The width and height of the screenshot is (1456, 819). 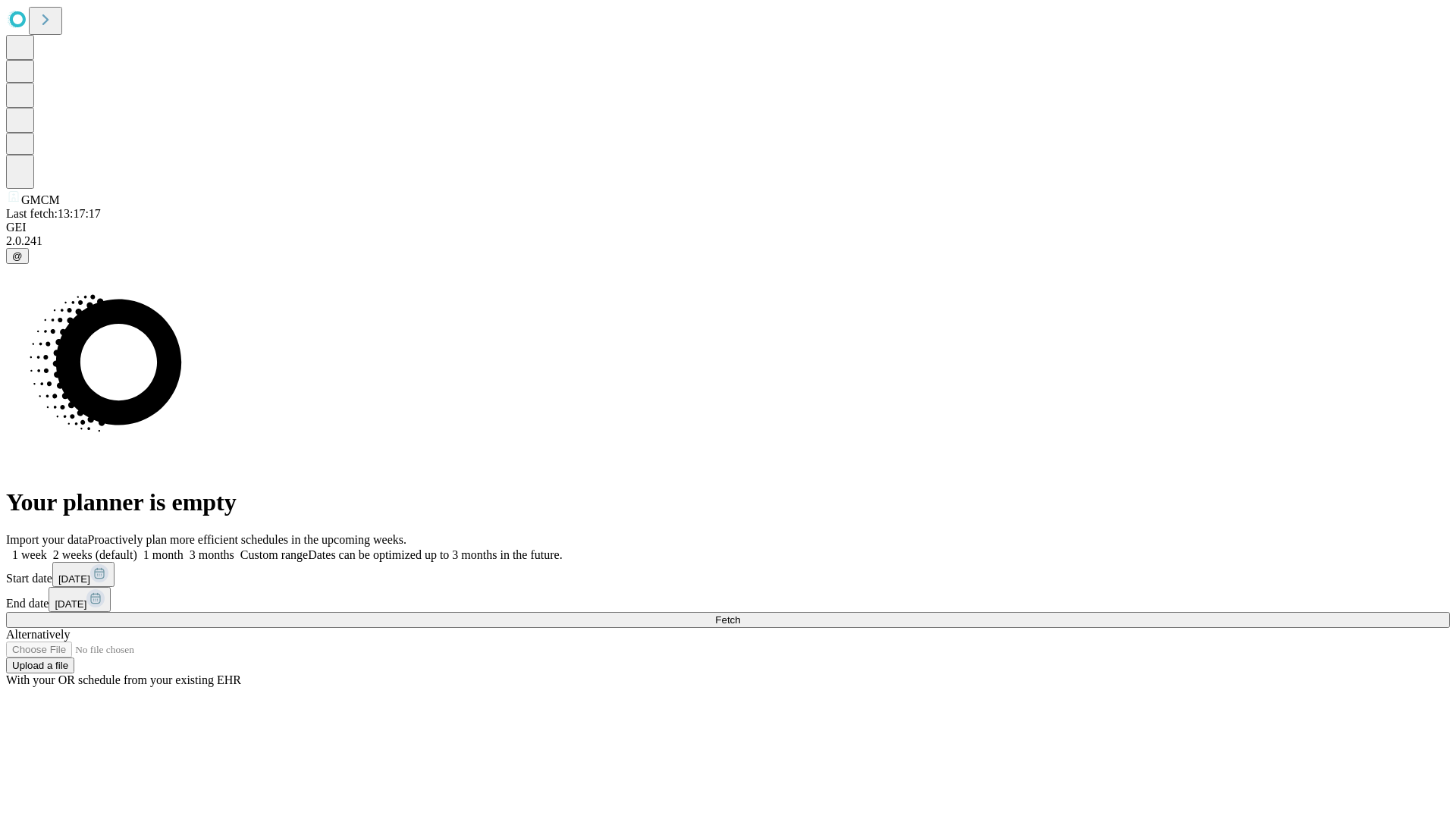 What do you see at coordinates (728, 600) in the screenshot?
I see `div: End date` at bounding box center [728, 600].